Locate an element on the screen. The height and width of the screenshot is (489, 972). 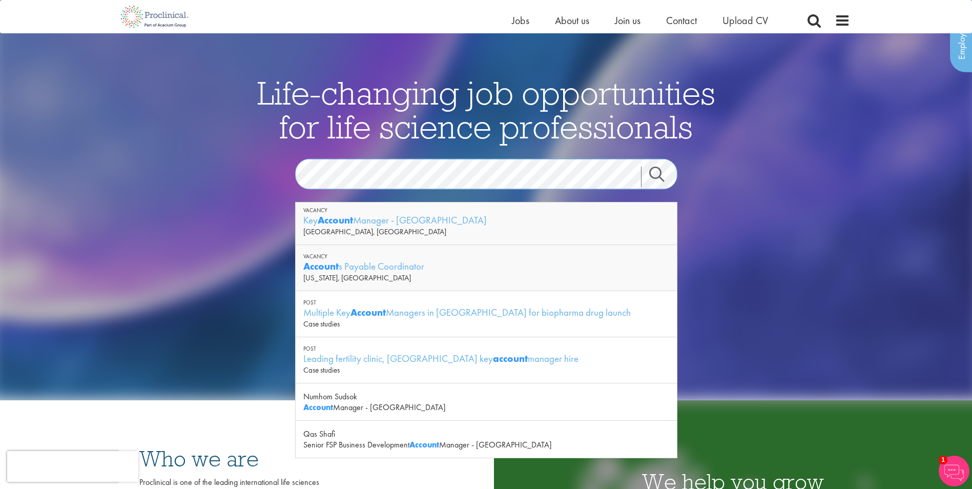
a: Job search submit button is located at coordinates (663, 176).